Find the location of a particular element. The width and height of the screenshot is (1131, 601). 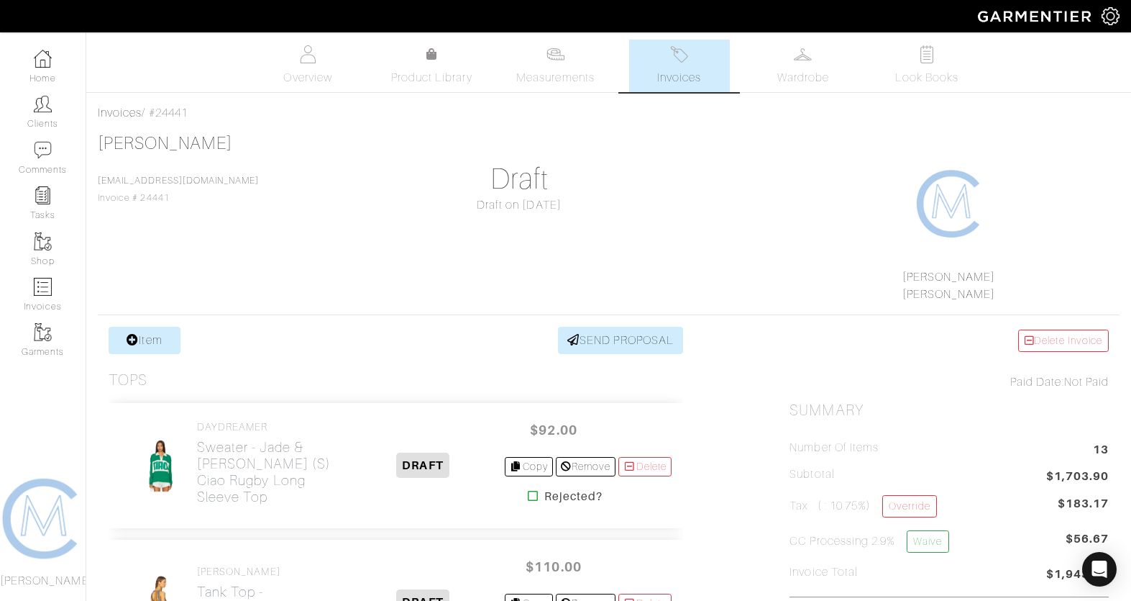

a: Look Books is located at coordinates (927, 65).